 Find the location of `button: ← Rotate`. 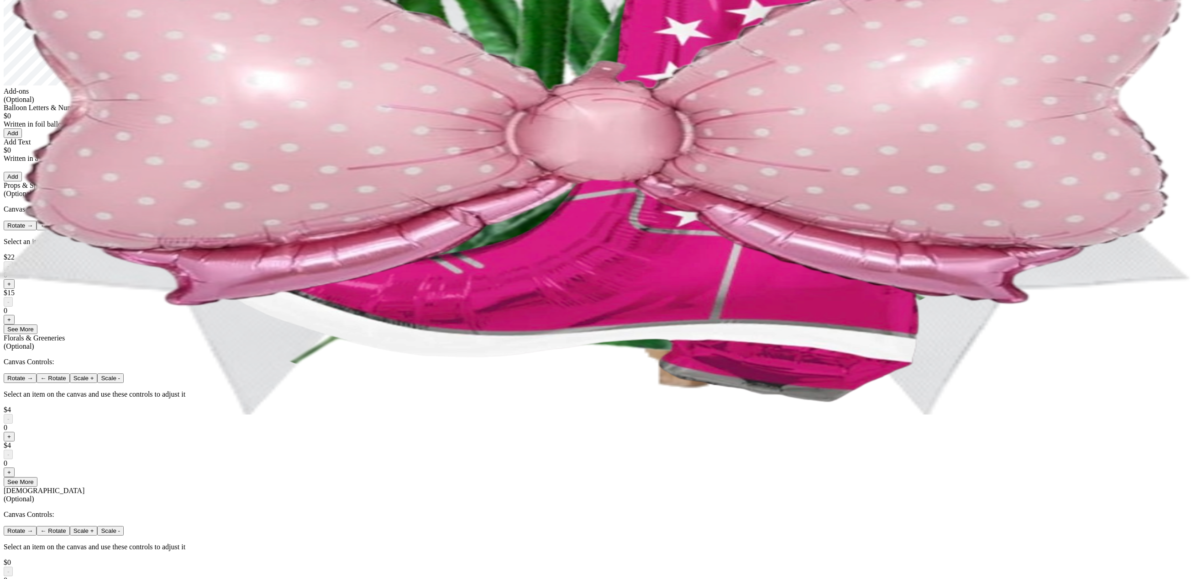

button: ← Rotate is located at coordinates (53, 530).